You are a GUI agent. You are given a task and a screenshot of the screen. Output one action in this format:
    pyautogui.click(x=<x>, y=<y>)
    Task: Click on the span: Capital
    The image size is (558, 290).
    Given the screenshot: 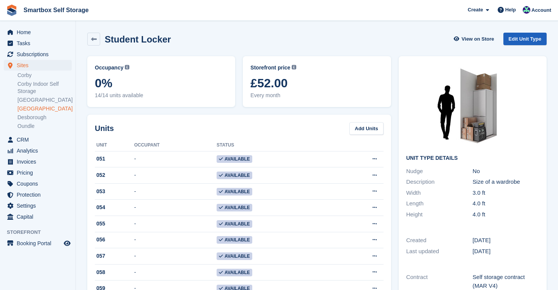 What is the action you would take?
    pyautogui.click(x=39, y=216)
    